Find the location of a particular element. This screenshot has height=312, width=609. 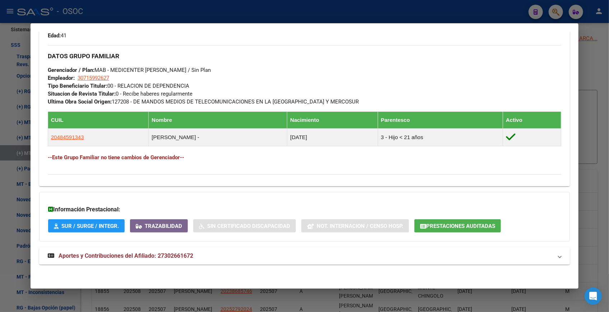

button: SUR / SURGE / INTEGR. is located at coordinates (86, 226).